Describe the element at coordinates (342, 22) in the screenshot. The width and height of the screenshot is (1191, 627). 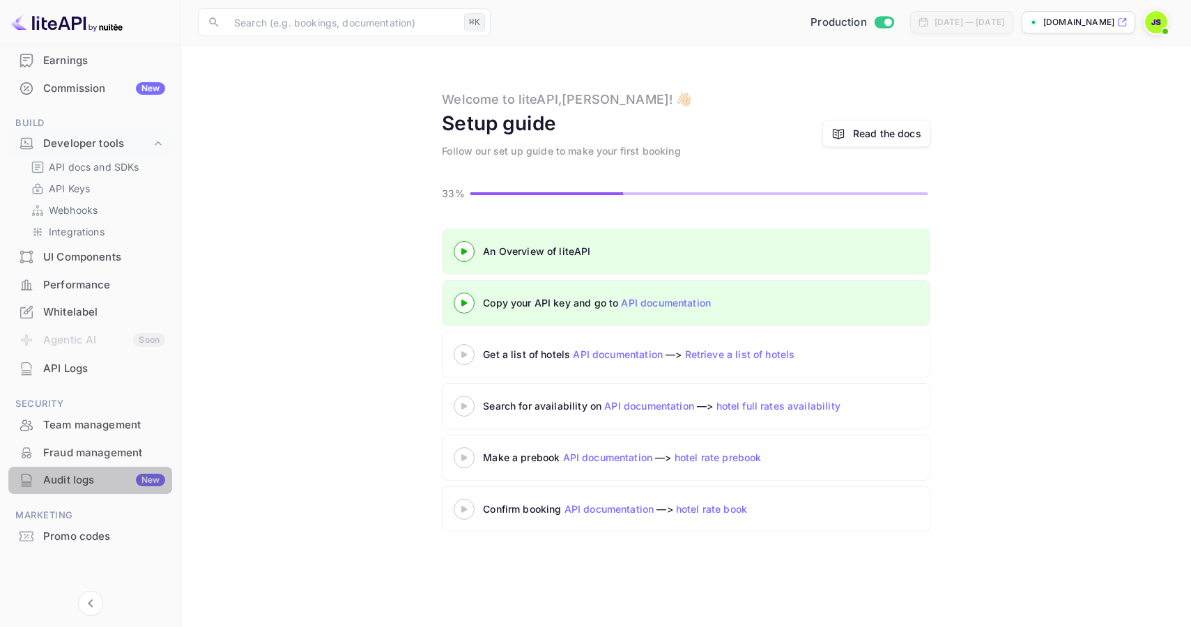
I see `input: Search (e.g. bookings, documentation)` at that location.